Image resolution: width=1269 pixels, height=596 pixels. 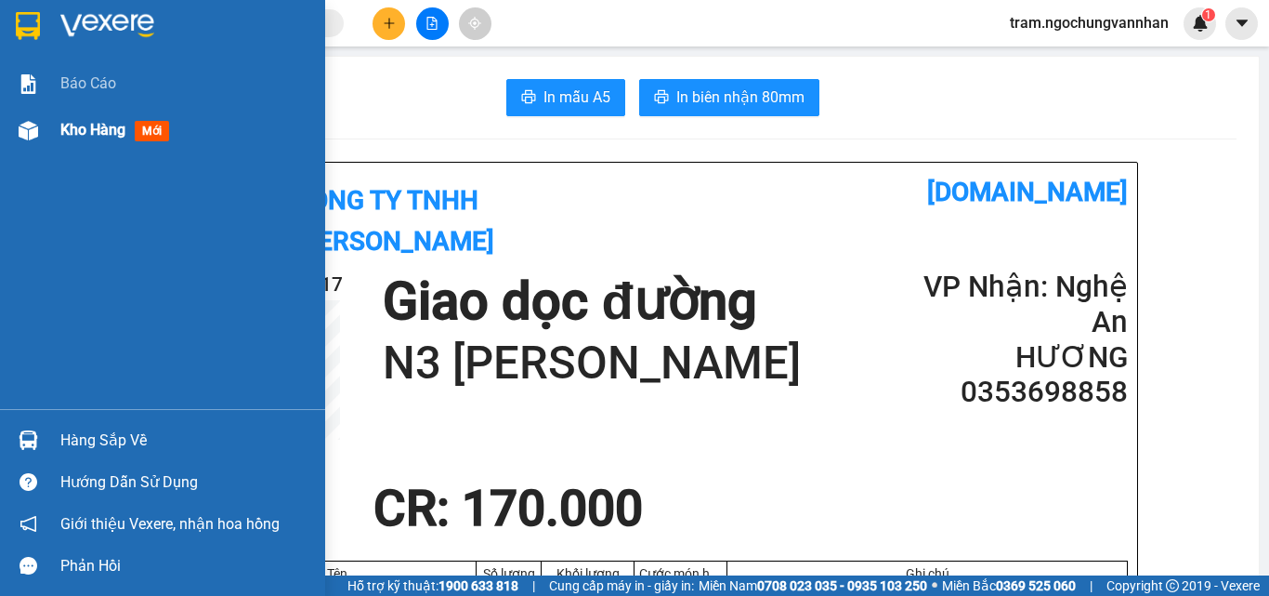 I want to click on span: Hỗ trợ kỹ thuật:, so click(x=433, y=585).